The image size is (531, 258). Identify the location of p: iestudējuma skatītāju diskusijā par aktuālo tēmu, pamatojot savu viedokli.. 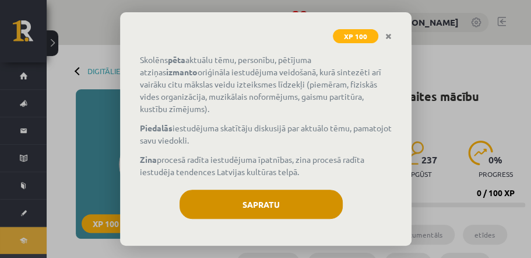
(266, 134).